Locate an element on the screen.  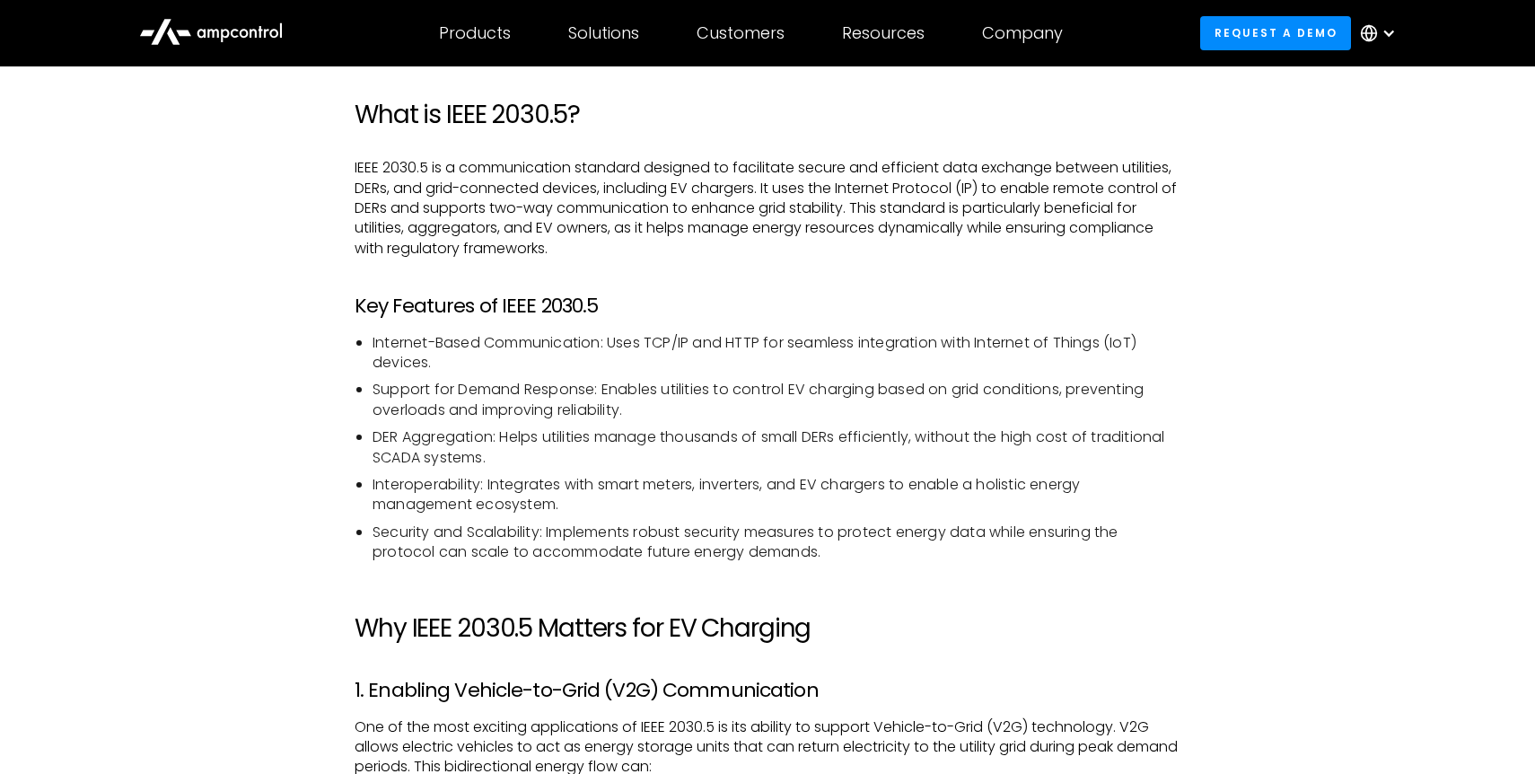
li: Interoperability: Integrates with smart meters, inverters, and EV chargers to enable a holistic e... is located at coordinates (776, 495).